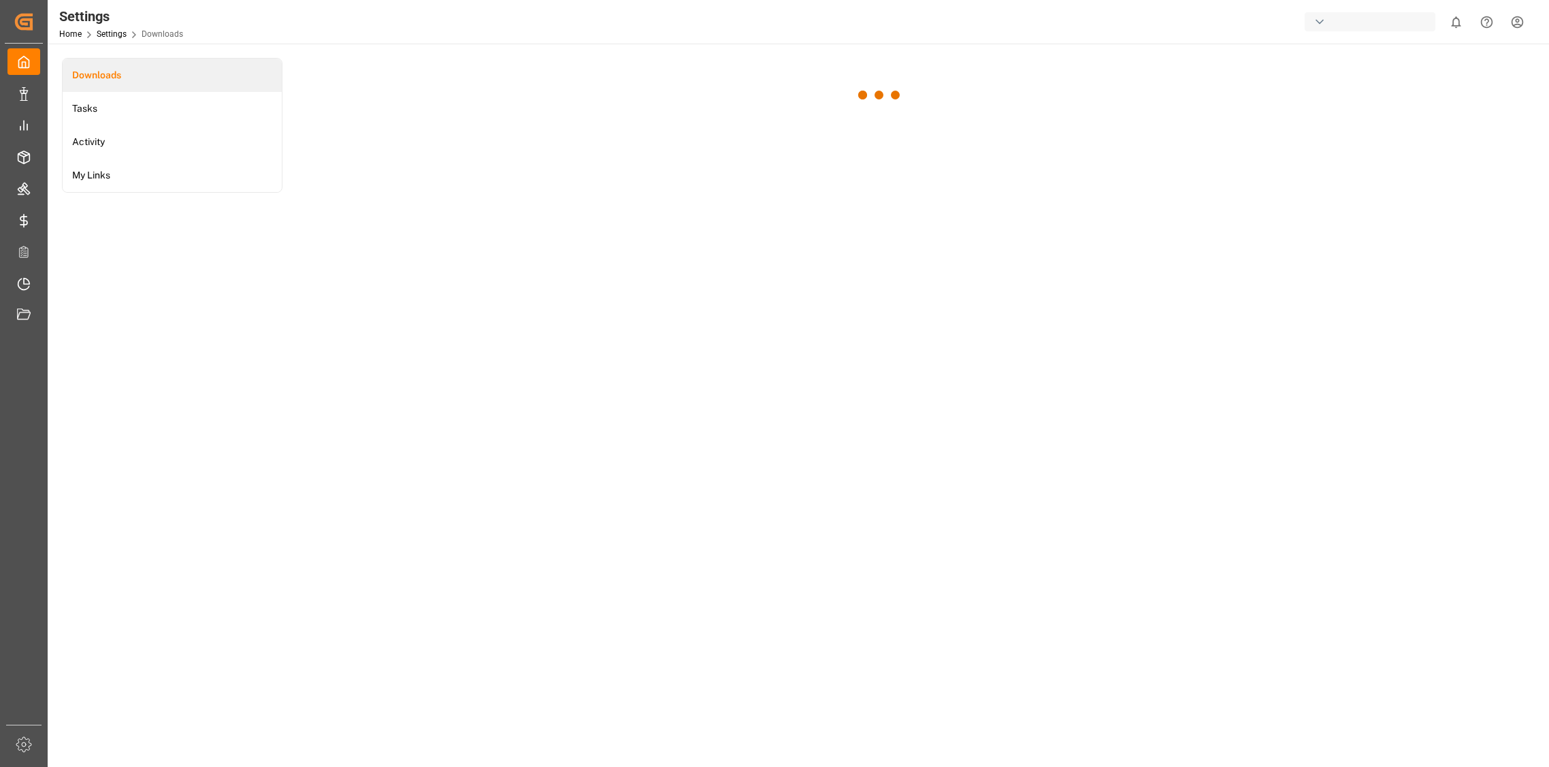 The height and width of the screenshot is (767, 1549). What do you see at coordinates (172, 108) in the screenshot?
I see `li: Tasks` at bounding box center [172, 108].